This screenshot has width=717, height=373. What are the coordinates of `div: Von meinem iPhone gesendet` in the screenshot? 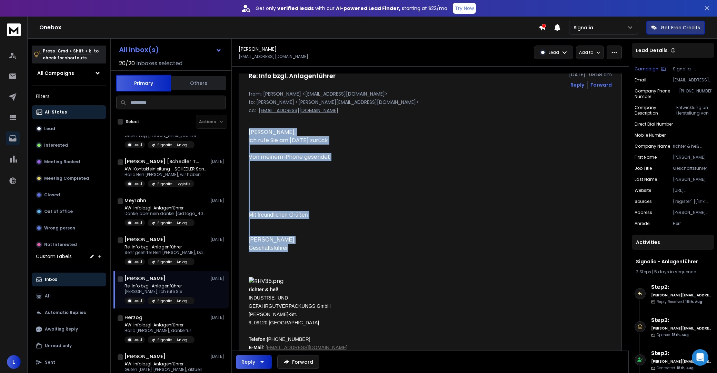 It's located at (349, 157).